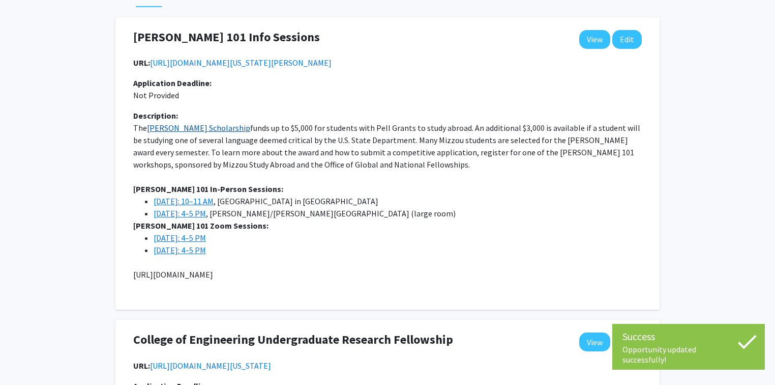  What do you see at coordinates (235, 89) in the screenshot?
I see `p: Not Provided` at bounding box center [235, 89].